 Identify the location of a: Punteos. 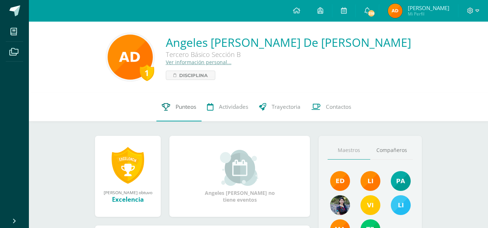
(179, 107).